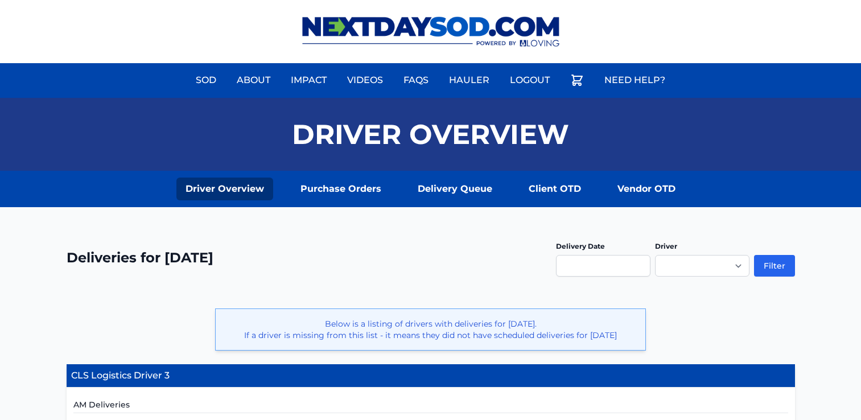  What do you see at coordinates (431, 376) in the screenshot?
I see `h4: CLS Logistics Driver 3` at bounding box center [431, 376].